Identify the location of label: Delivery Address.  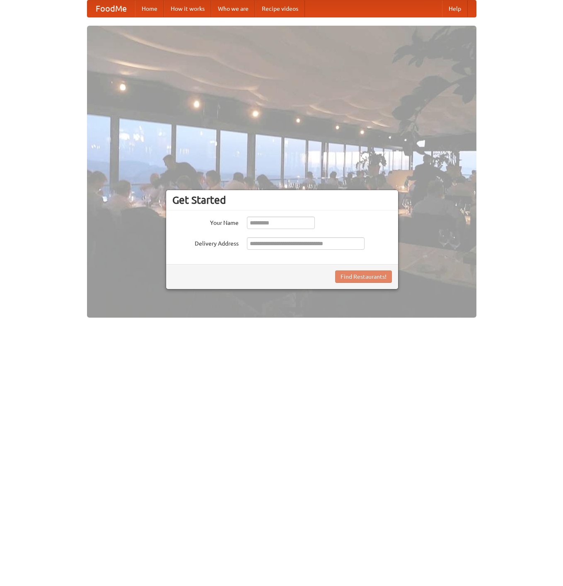
(205, 242).